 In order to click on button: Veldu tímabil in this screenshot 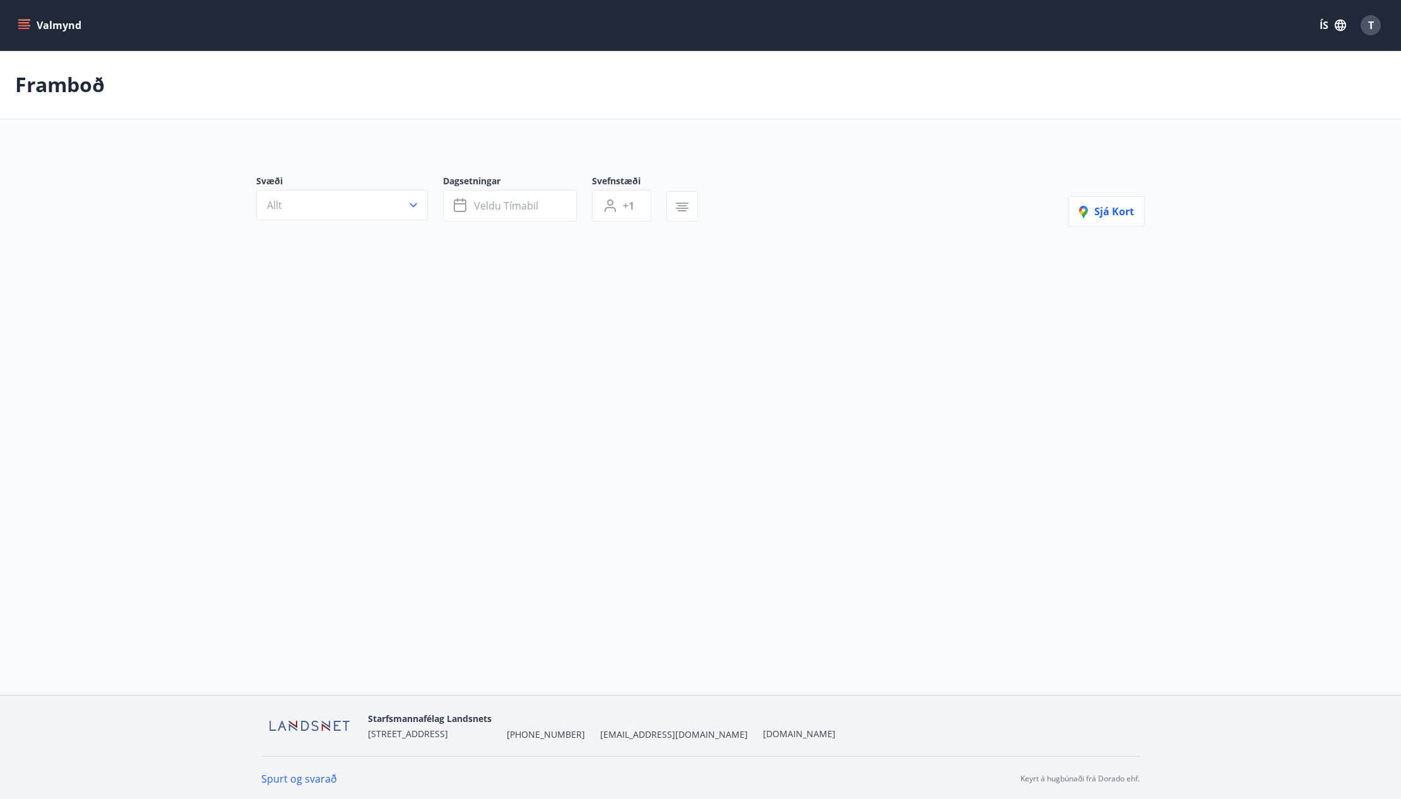, I will do `click(510, 206)`.